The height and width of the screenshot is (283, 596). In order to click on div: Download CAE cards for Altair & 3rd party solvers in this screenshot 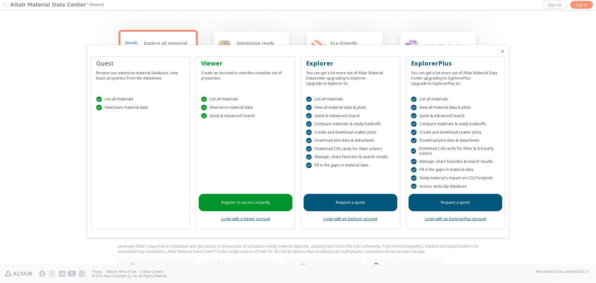, I will do `click(455, 151)`.